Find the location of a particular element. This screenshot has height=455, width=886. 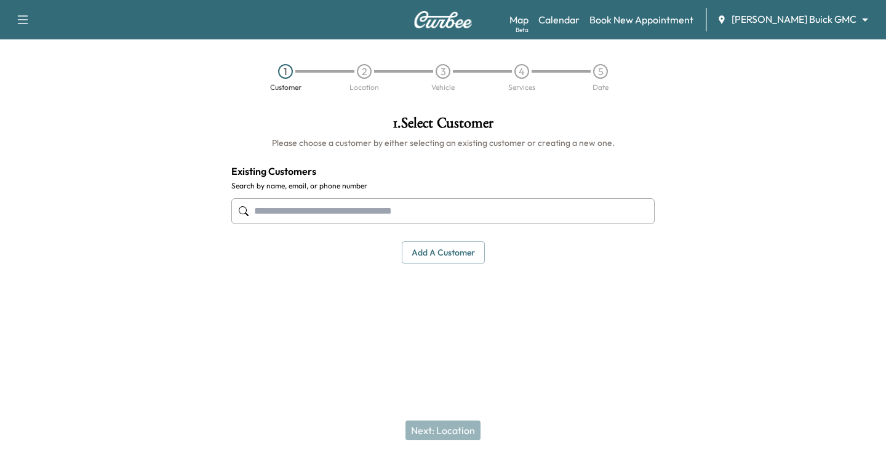

h6: Please choose a customer by either selecting an existing customer or creating a new one. is located at coordinates (443, 143).